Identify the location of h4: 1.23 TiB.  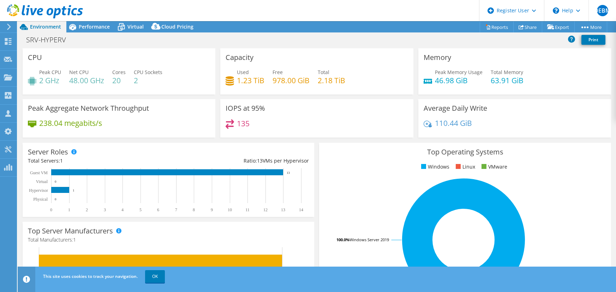
(251, 80).